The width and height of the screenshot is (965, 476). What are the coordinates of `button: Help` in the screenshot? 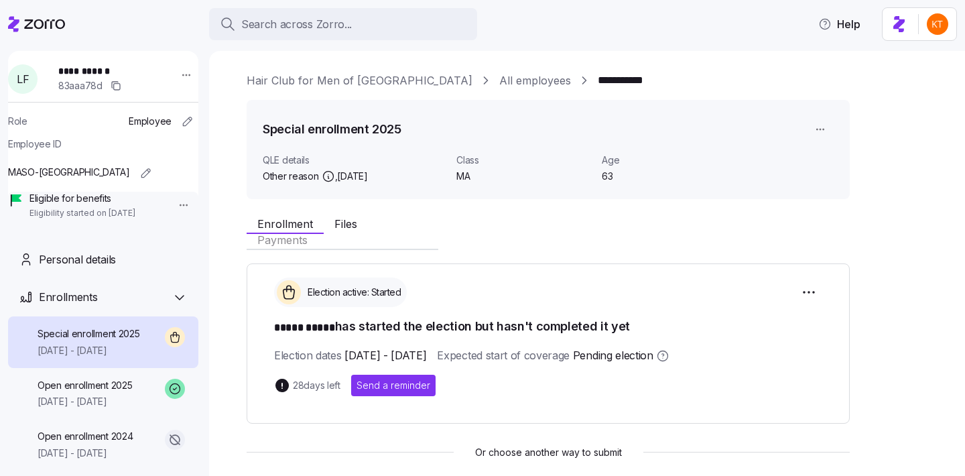 It's located at (839, 24).